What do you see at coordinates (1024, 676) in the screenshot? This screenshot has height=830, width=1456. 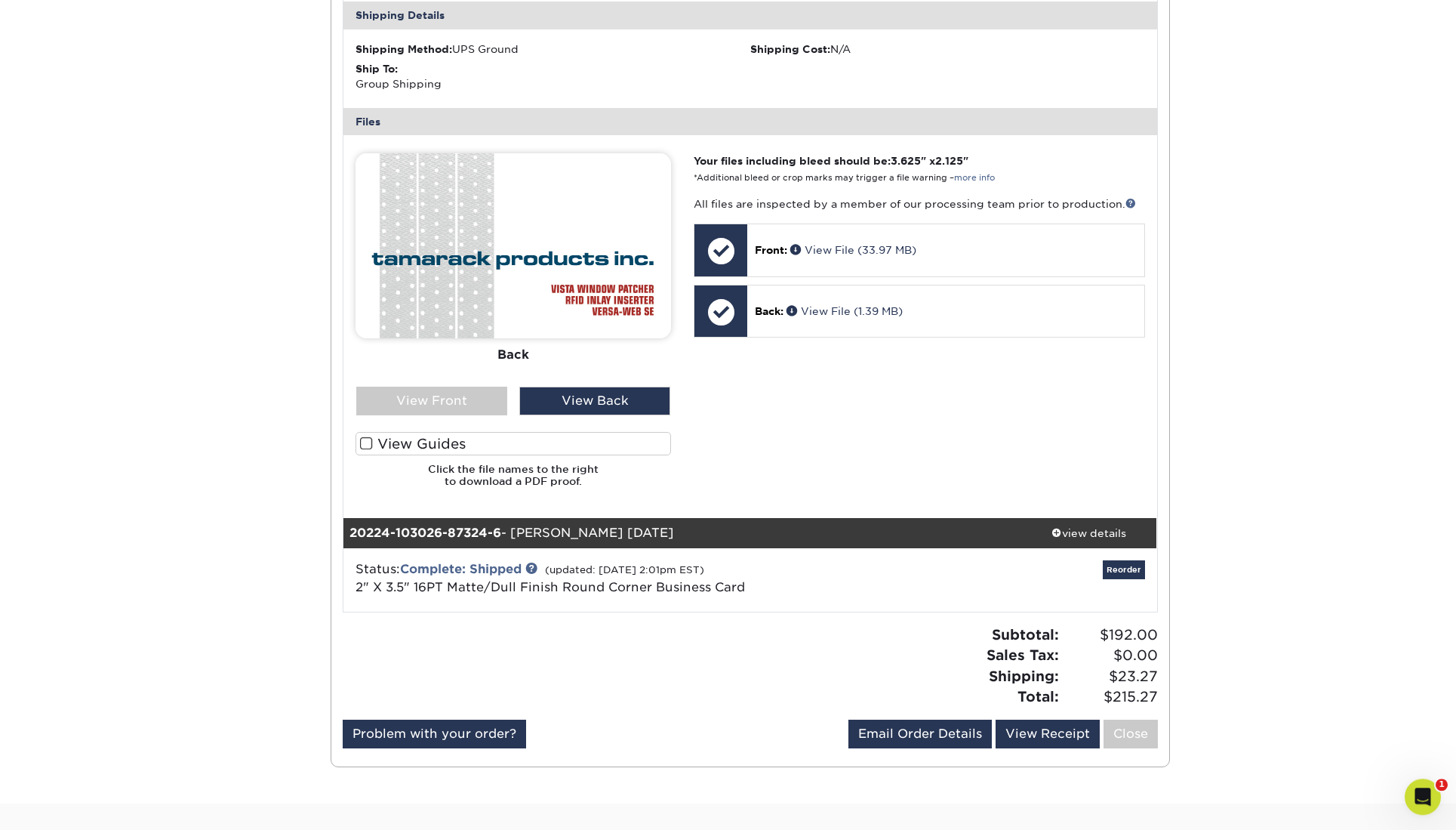 I see `strong: Shipping:` at bounding box center [1024, 676].